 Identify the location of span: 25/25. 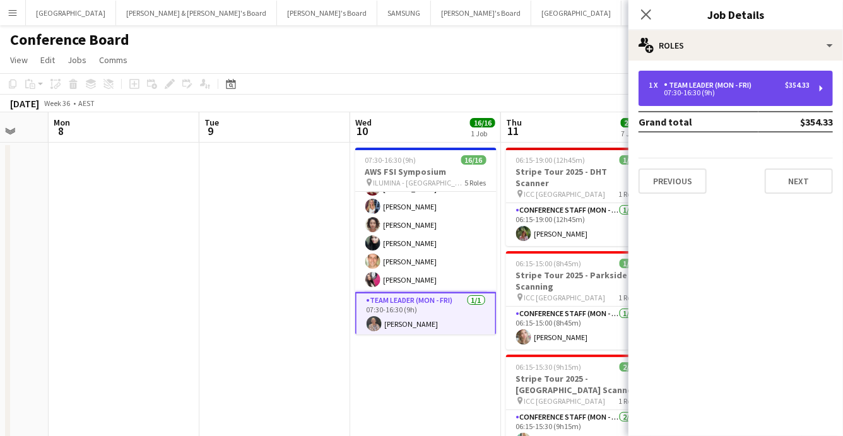
(633, 122).